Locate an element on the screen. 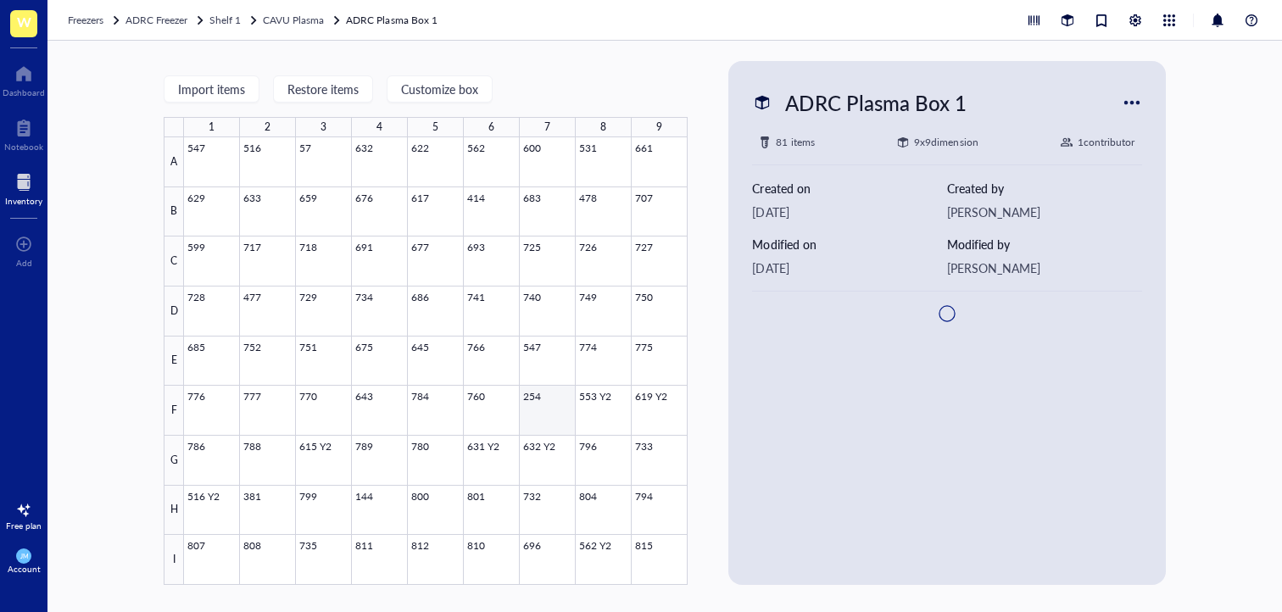 Image resolution: width=1282 pixels, height=612 pixels. span: ADRC Freezer is located at coordinates (156, 20).